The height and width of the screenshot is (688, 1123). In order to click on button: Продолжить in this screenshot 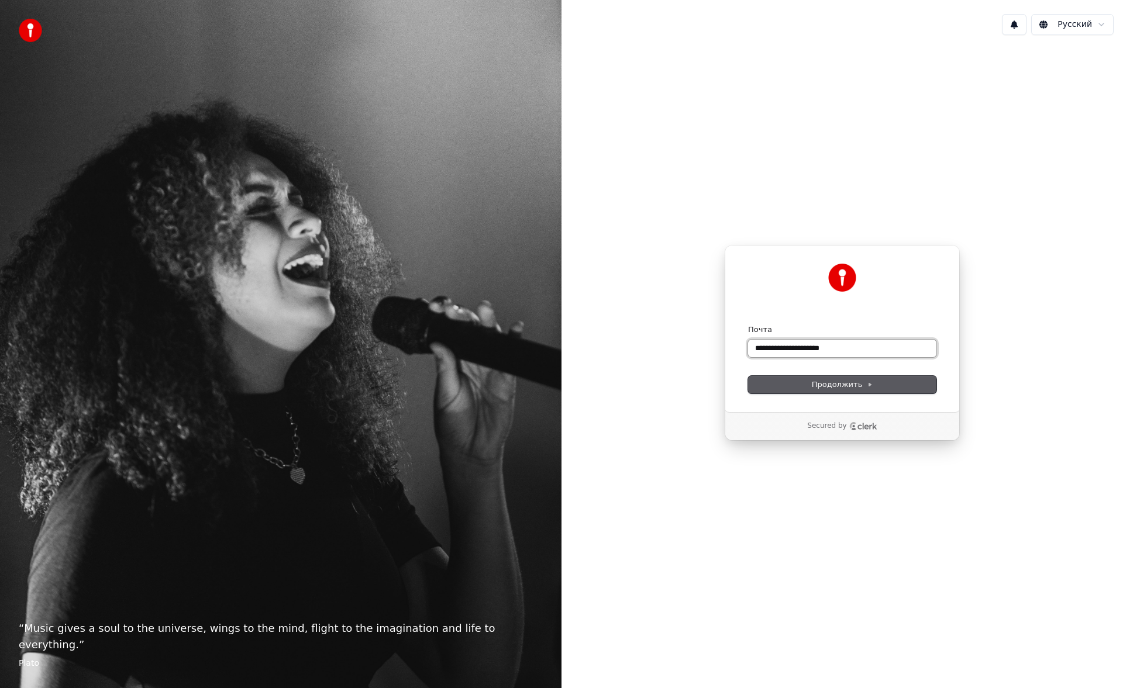, I will do `click(842, 385)`.